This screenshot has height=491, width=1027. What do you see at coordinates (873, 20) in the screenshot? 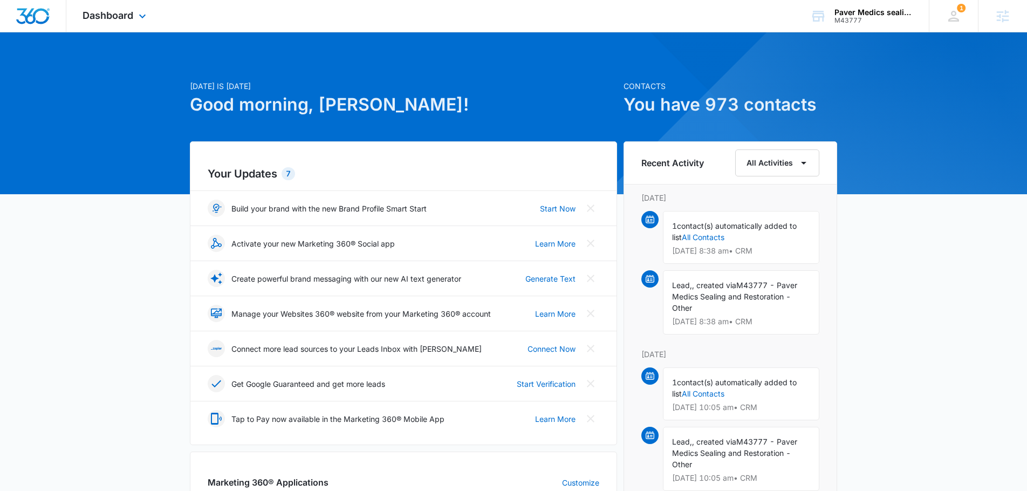
I see `div: account id` at bounding box center [873, 20].